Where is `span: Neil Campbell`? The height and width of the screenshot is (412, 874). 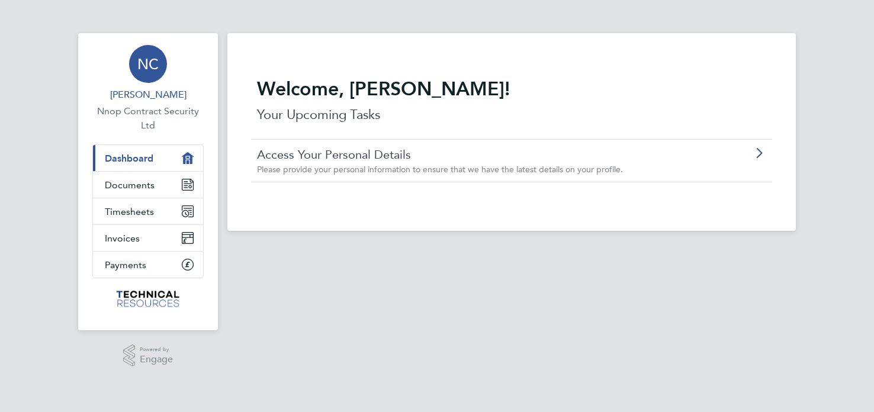 span: Neil Campbell is located at coordinates (148, 95).